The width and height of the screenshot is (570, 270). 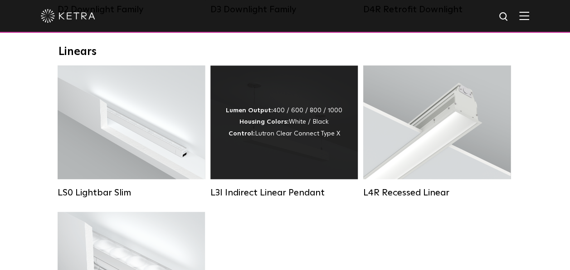 What do you see at coordinates (131, 132) in the screenshot?
I see `a: LS0 Lightbar Slim Lumen Output:200 / 350Colors:White / BlackControl:X96 Controller` at bounding box center [131, 132].